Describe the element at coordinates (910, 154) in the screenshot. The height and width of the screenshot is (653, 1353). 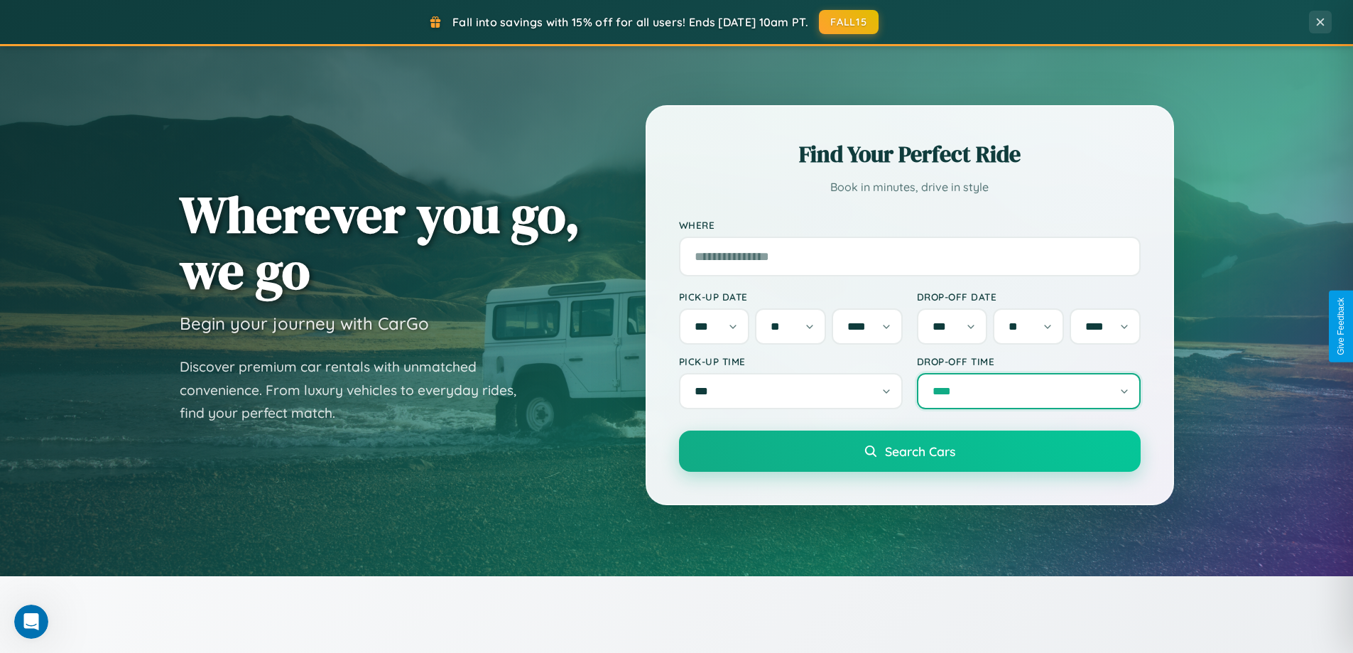
I see `h2: Find Your Perfect Ride` at that location.